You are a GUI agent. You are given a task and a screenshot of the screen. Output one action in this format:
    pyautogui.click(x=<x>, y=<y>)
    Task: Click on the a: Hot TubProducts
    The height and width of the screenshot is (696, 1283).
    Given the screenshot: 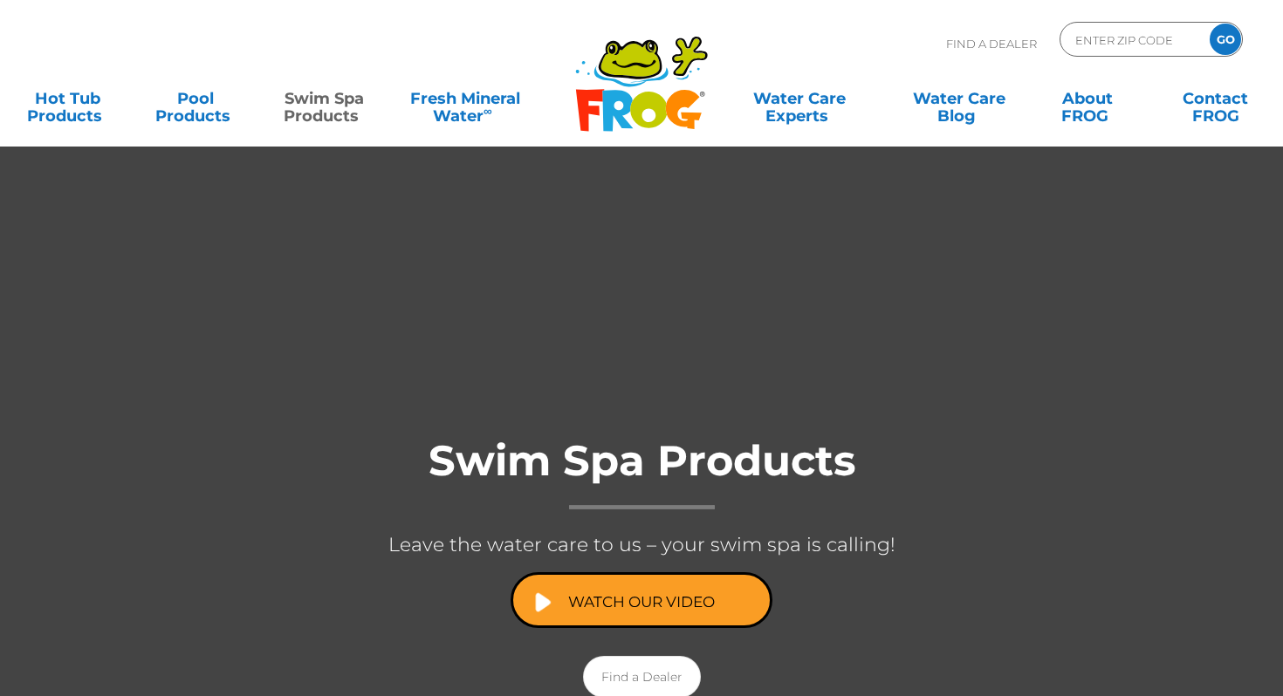 What is the action you would take?
    pyautogui.click(x=67, y=99)
    